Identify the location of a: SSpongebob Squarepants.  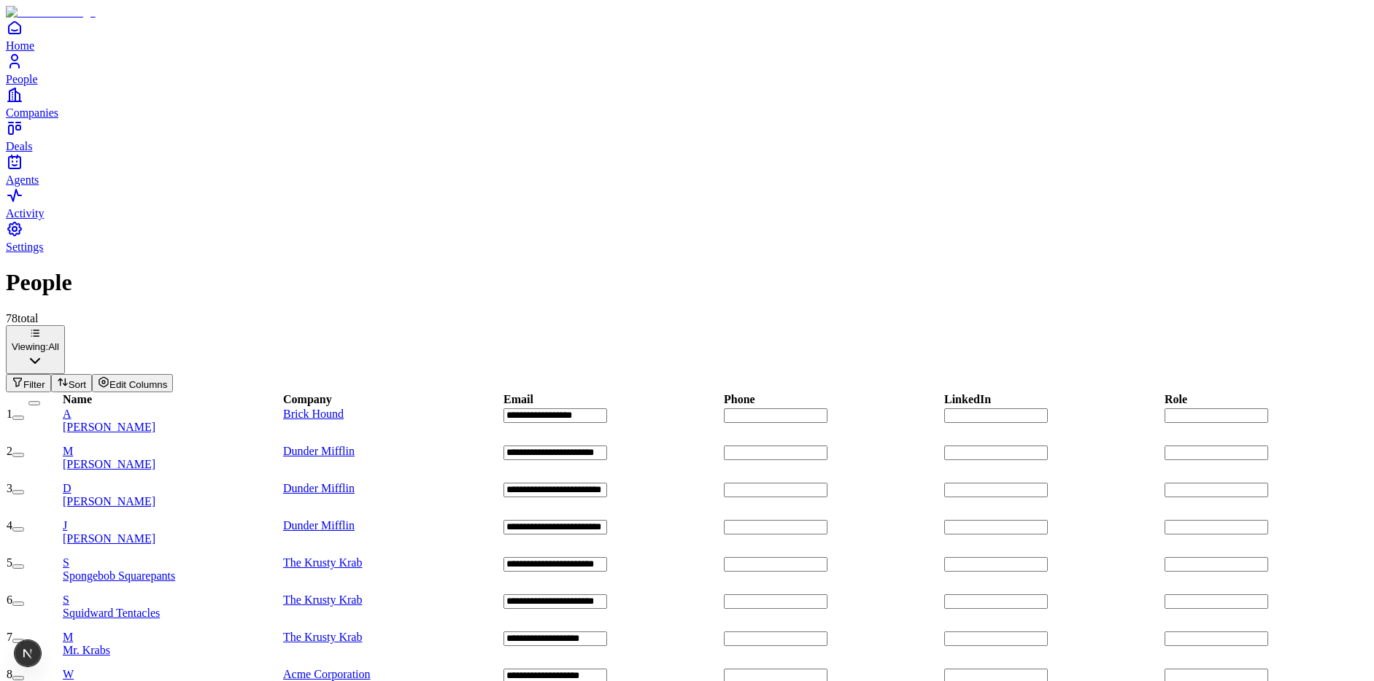
(172, 570).